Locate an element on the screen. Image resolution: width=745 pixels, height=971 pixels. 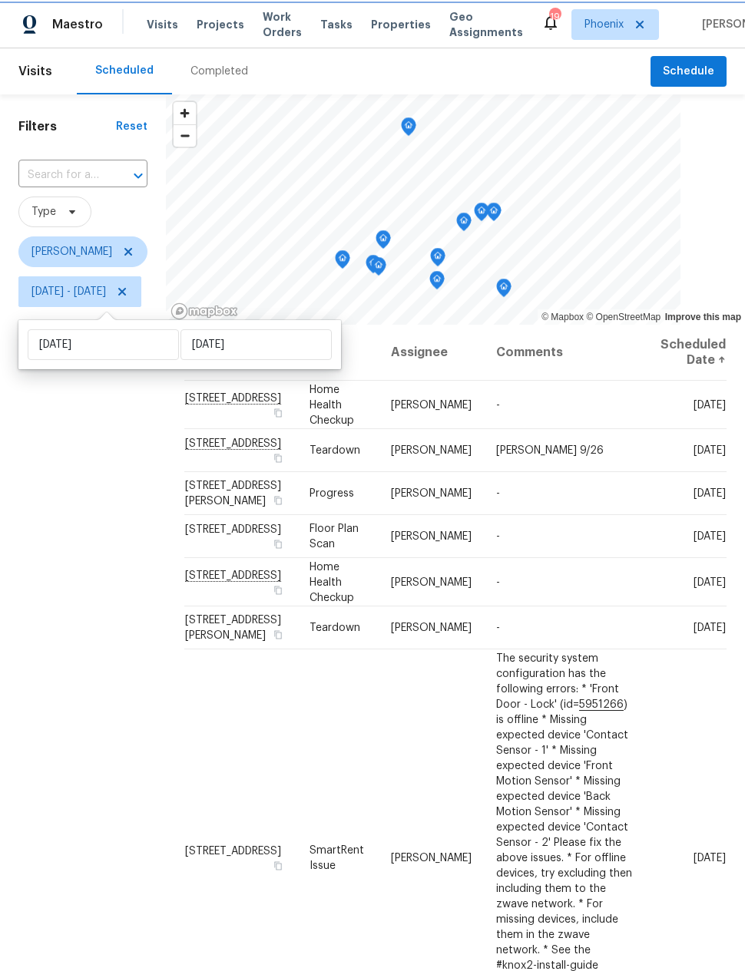
span: Floor Plan Scan is located at coordinates (334, 537).